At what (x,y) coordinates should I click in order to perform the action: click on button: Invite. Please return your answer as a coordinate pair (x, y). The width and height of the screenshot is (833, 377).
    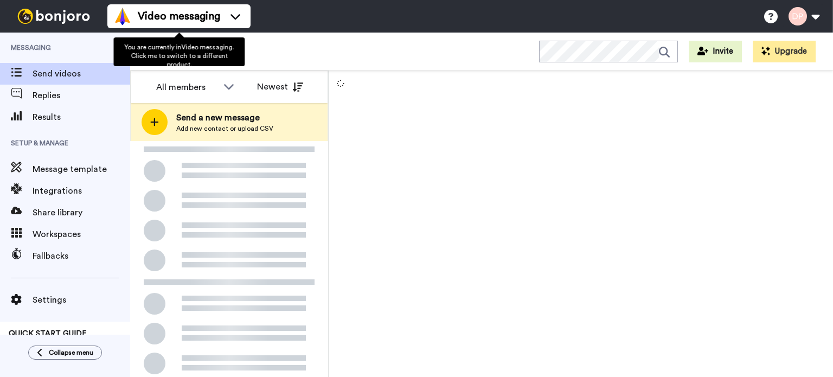
    Looking at the image, I should click on (715, 51).